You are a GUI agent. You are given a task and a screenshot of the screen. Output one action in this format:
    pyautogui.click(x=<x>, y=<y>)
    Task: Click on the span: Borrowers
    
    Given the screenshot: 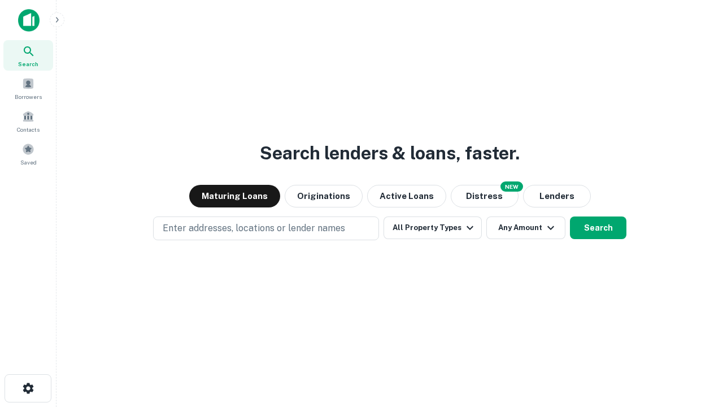 What is the action you would take?
    pyautogui.click(x=28, y=97)
    